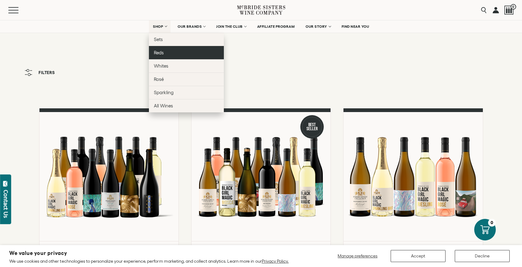  I want to click on span: OUR STORY, so click(316, 27).